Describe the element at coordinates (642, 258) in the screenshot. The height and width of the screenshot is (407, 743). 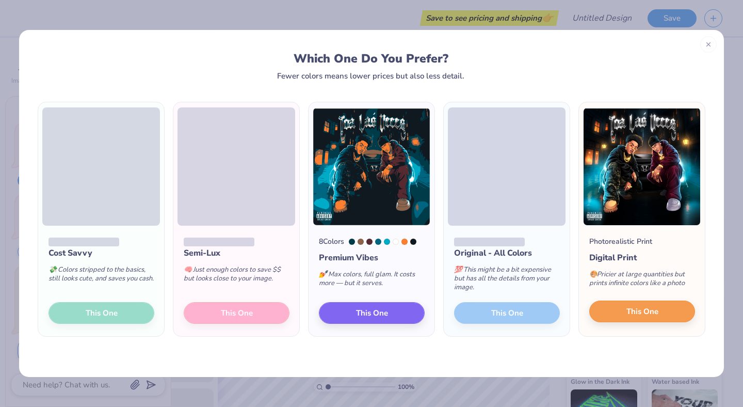
I see `div: Digital Print` at that location.